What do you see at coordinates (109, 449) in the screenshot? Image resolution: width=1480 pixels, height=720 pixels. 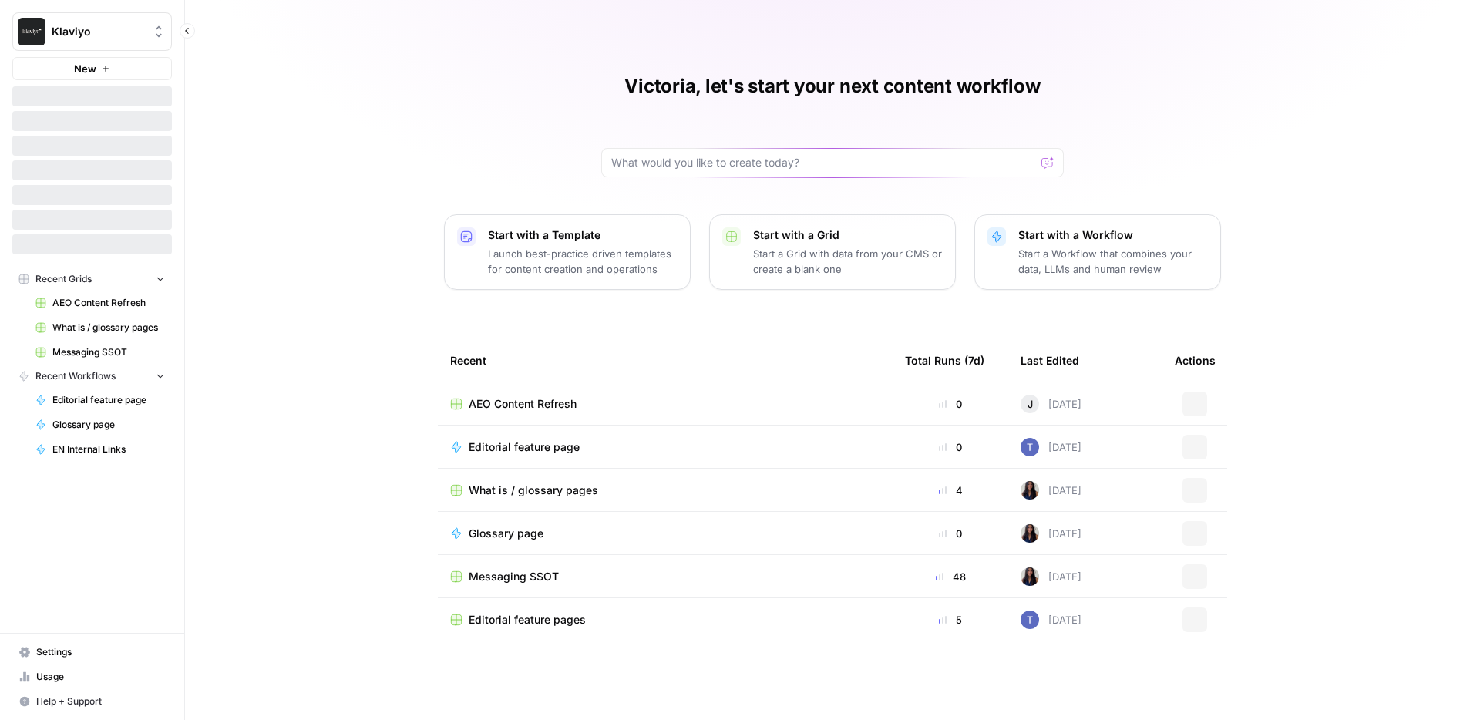 I see `span: EN Internal Links` at bounding box center [109, 449].